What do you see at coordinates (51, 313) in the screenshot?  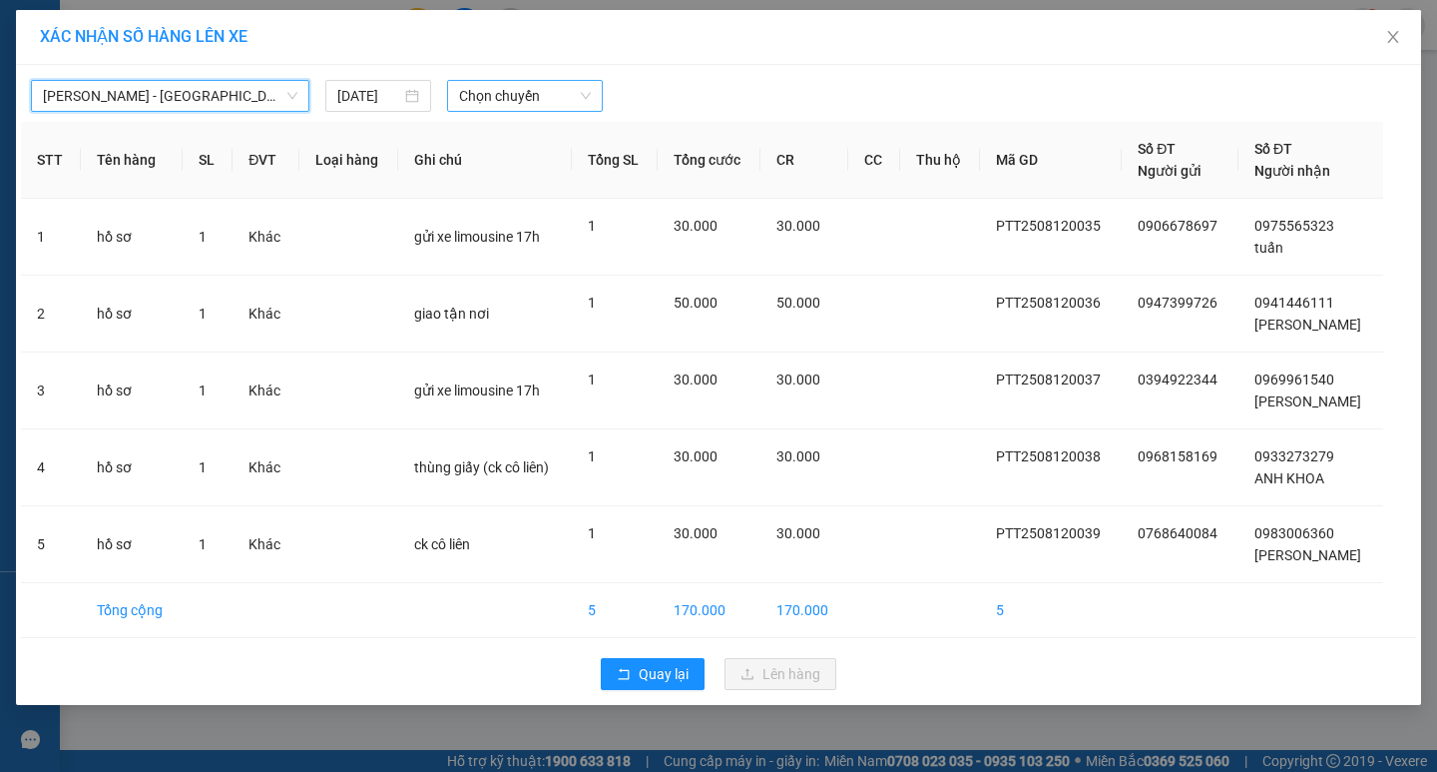 I see `td: 2` at bounding box center [51, 313].